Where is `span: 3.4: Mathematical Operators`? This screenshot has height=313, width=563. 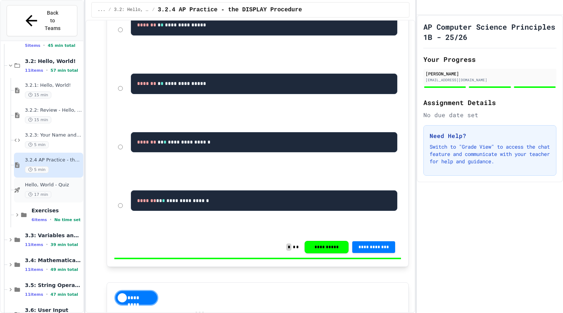 span: 3.4: Mathematical Operators is located at coordinates (53, 261).